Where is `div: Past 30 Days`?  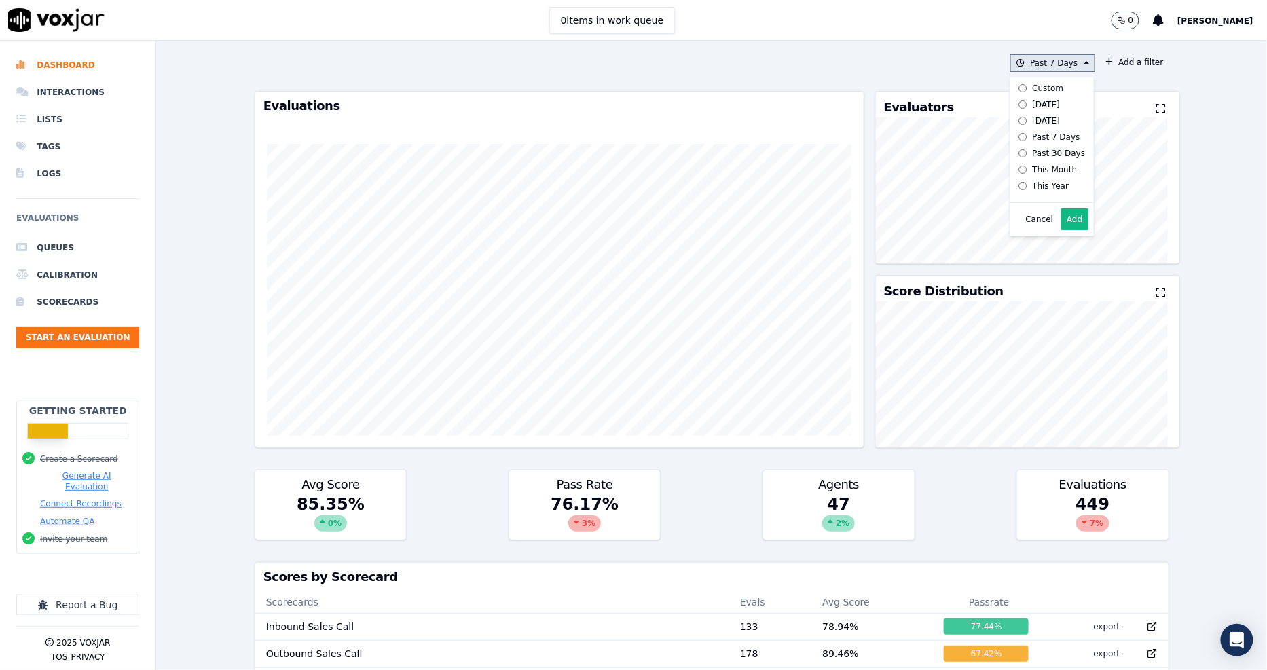
div: Past 30 Days is located at coordinates (1059, 153).